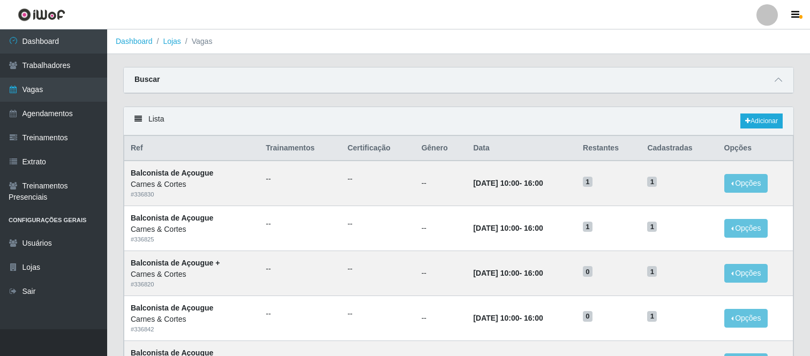 The width and height of the screenshot is (810, 356). I want to click on div: # 336825, so click(192, 239).